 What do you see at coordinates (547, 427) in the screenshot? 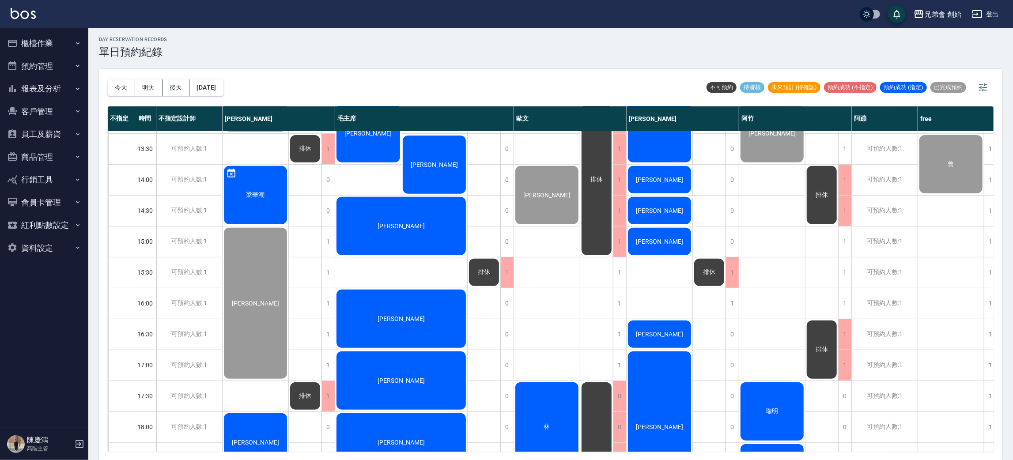
I see `span: 林` at bounding box center [547, 427].